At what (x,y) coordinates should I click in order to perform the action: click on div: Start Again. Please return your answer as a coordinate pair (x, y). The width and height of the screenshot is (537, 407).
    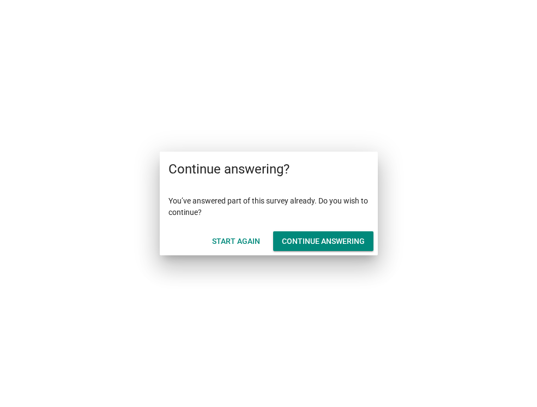
    Looking at the image, I should click on (236, 241).